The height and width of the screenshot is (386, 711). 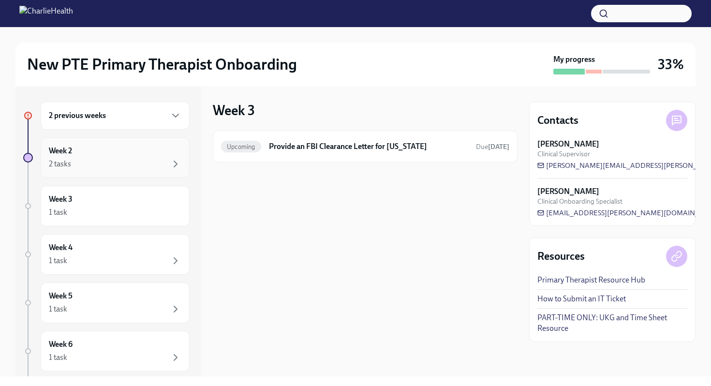 What do you see at coordinates (574, 60) in the screenshot?
I see `strong: My progress` at bounding box center [574, 60].